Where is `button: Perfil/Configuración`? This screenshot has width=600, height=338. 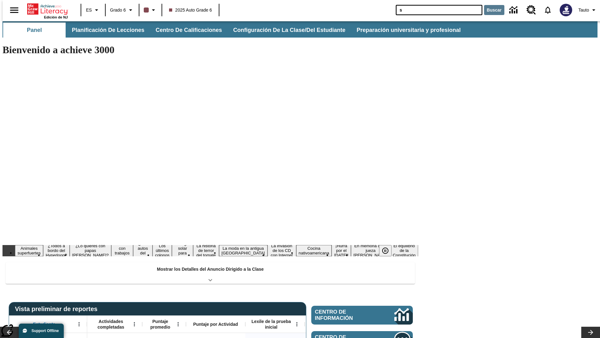 button: Perfil/Configuración is located at coordinates (588, 10).